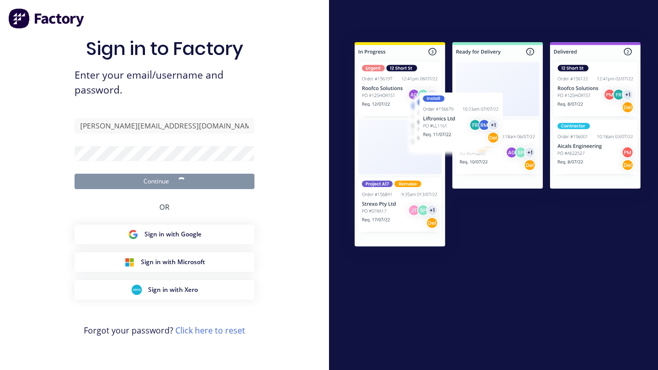  What do you see at coordinates (210, 330) in the screenshot?
I see `a: Click here to reset` at bounding box center [210, 330].